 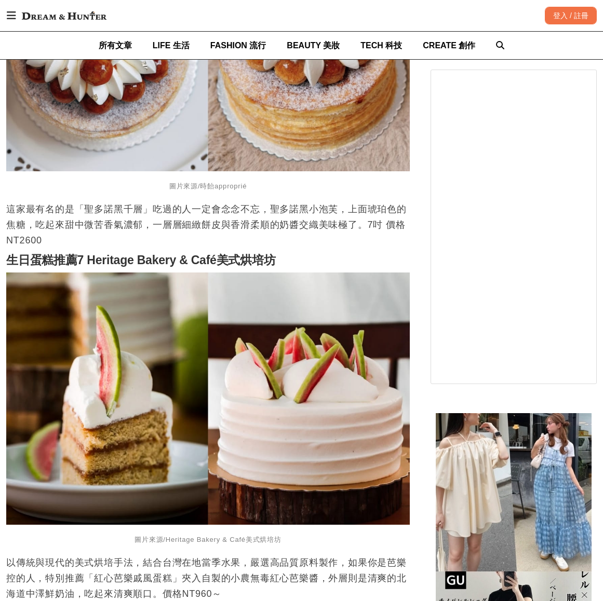 What do you see at coordinates (171, 45) in the screenshot?
I see `span: LIFE 生活` at bounding box center [171, 45].